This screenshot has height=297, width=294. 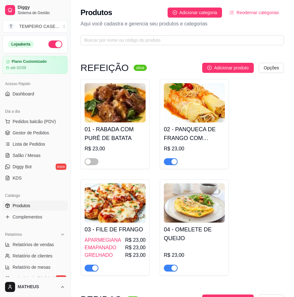 I want to click on a: Relatório de clientes, so click(x=35, y=256).